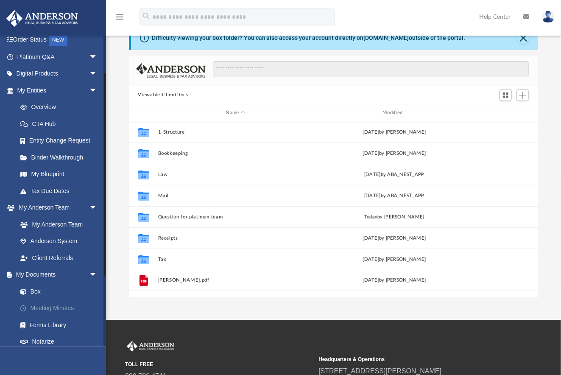 The width and height of the screenshot is (561, 375). Describe the element at coordinates (58, 275) in the screenshot. I see `a: My Documentsarrow_drop_down` at that location.